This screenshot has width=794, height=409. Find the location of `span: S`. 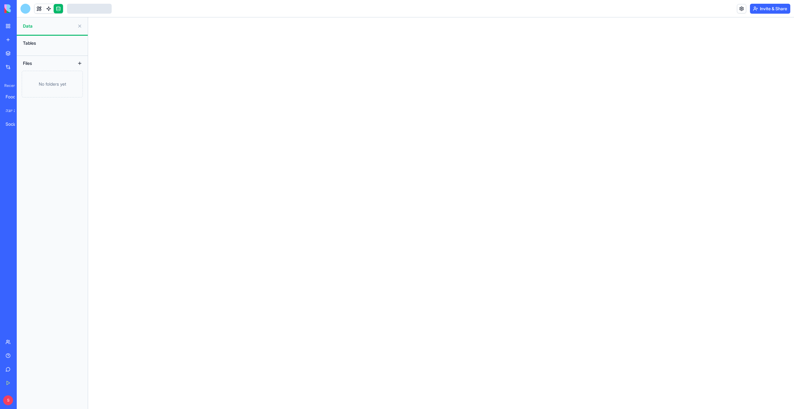

span: S is located at coordinates (8, 400).